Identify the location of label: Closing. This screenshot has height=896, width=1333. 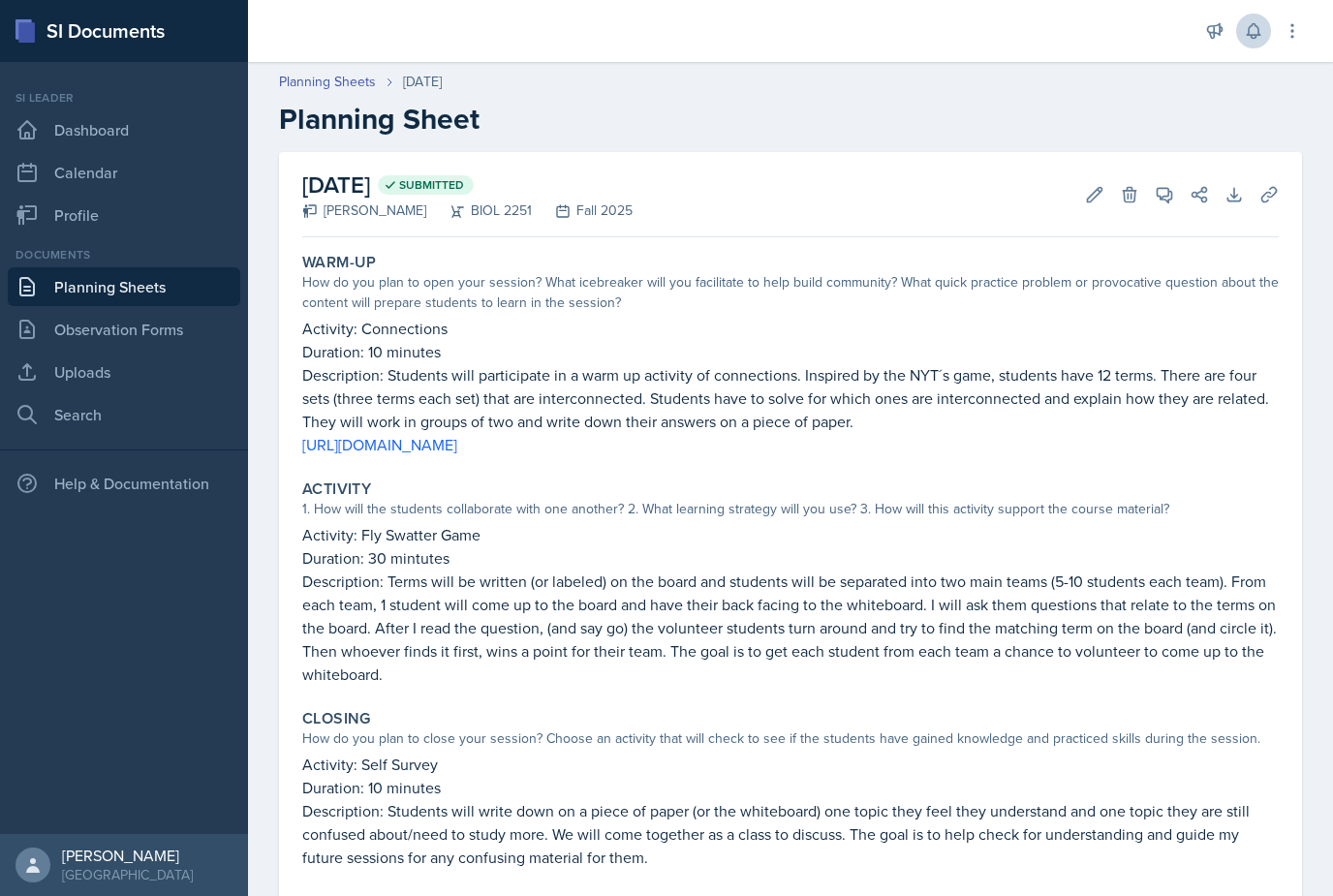
(336, 719).